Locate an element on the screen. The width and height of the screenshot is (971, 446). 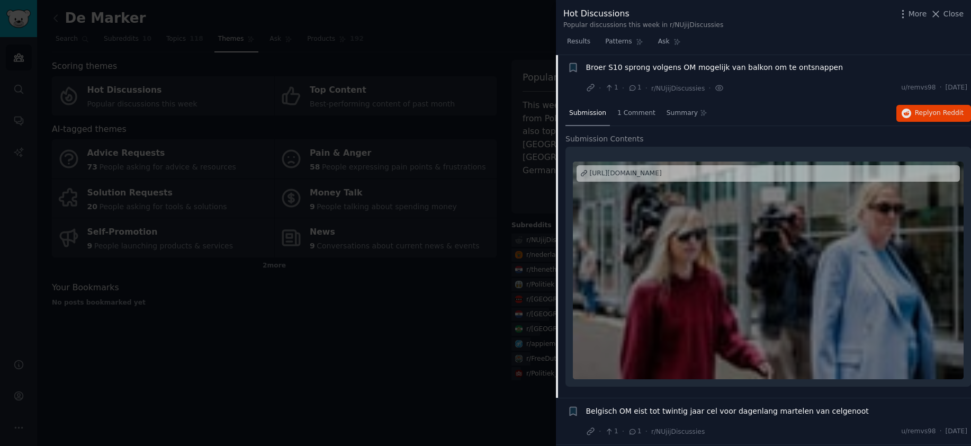
span: Summary is located at coordinates (682, 113).